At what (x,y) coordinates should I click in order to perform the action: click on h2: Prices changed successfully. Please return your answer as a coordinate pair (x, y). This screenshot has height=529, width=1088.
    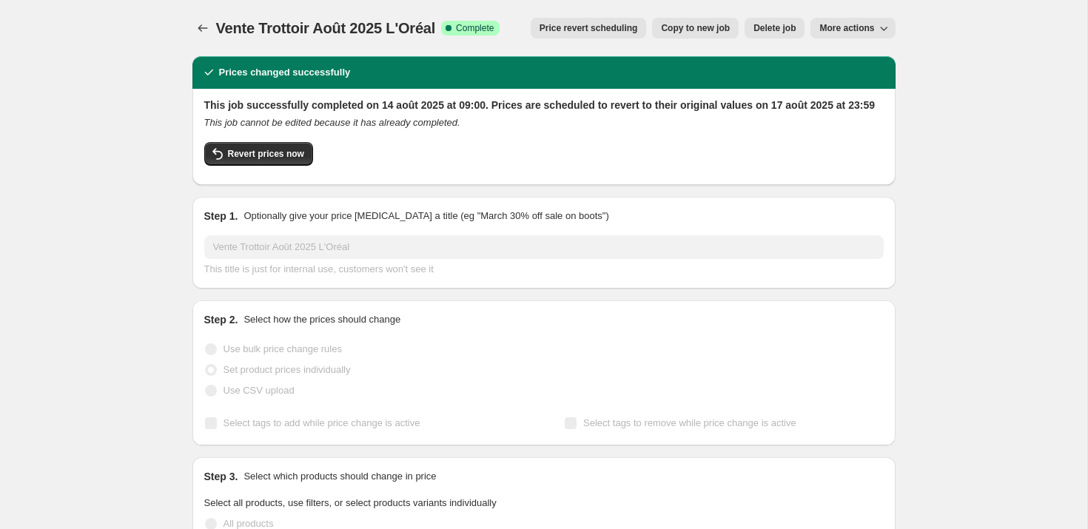
    Looking at the image, I should click on (285, 73).